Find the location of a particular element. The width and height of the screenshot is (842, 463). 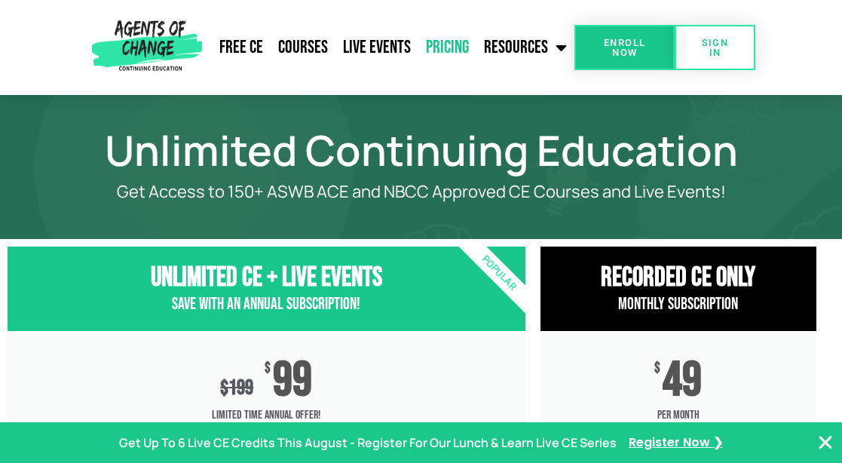

a: Resources is located at coordinates (526, 48).